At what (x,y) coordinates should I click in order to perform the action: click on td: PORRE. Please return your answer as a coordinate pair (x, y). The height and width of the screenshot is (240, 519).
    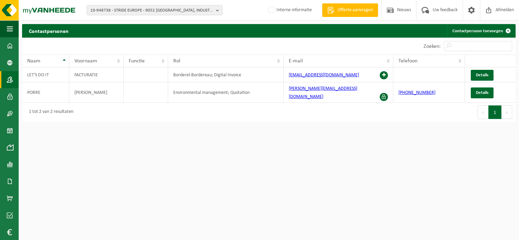
    Looking at the image, I should click on (45, 93).